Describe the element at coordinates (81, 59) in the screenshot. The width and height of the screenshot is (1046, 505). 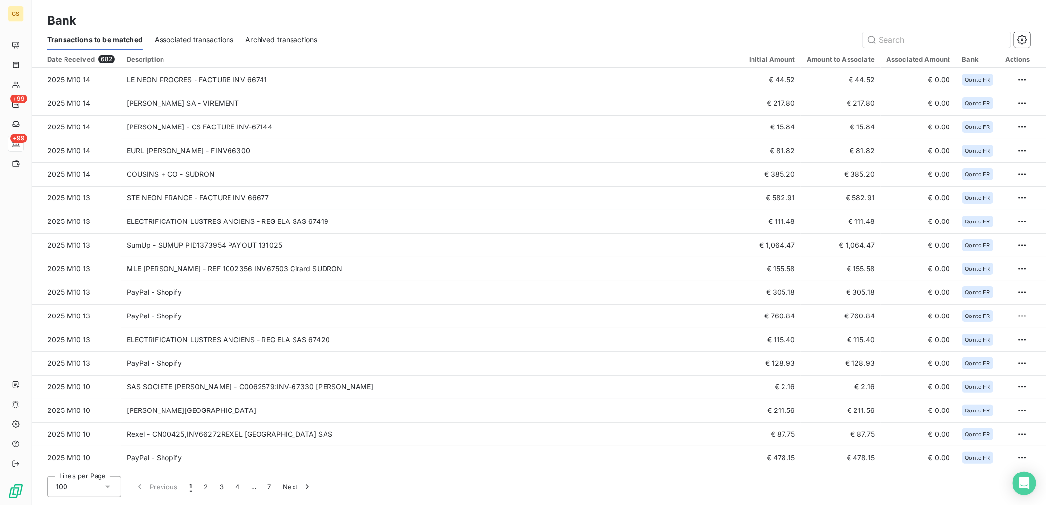
I see `div: Date Received` at that location.